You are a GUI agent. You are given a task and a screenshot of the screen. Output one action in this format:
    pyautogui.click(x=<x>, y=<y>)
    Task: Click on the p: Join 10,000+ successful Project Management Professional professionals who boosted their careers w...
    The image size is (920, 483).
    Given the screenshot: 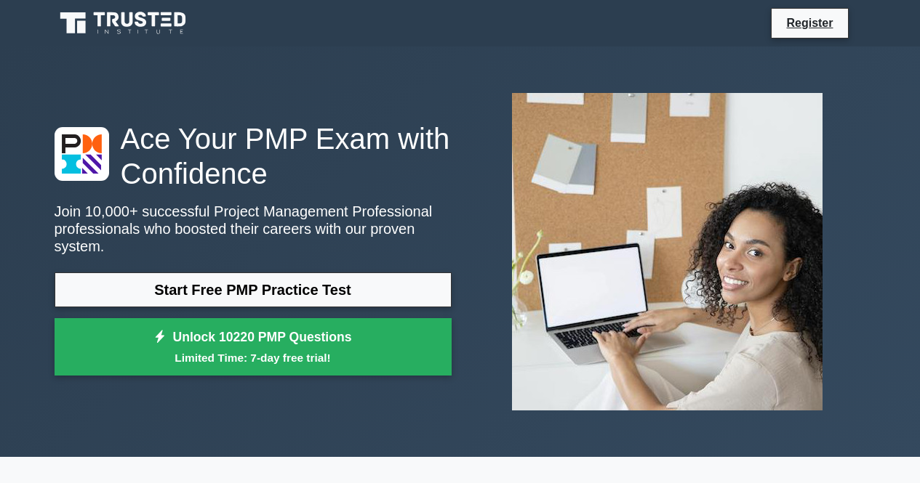 What is the action you would take?
    pyautogui.click(x=253, y=229)
    